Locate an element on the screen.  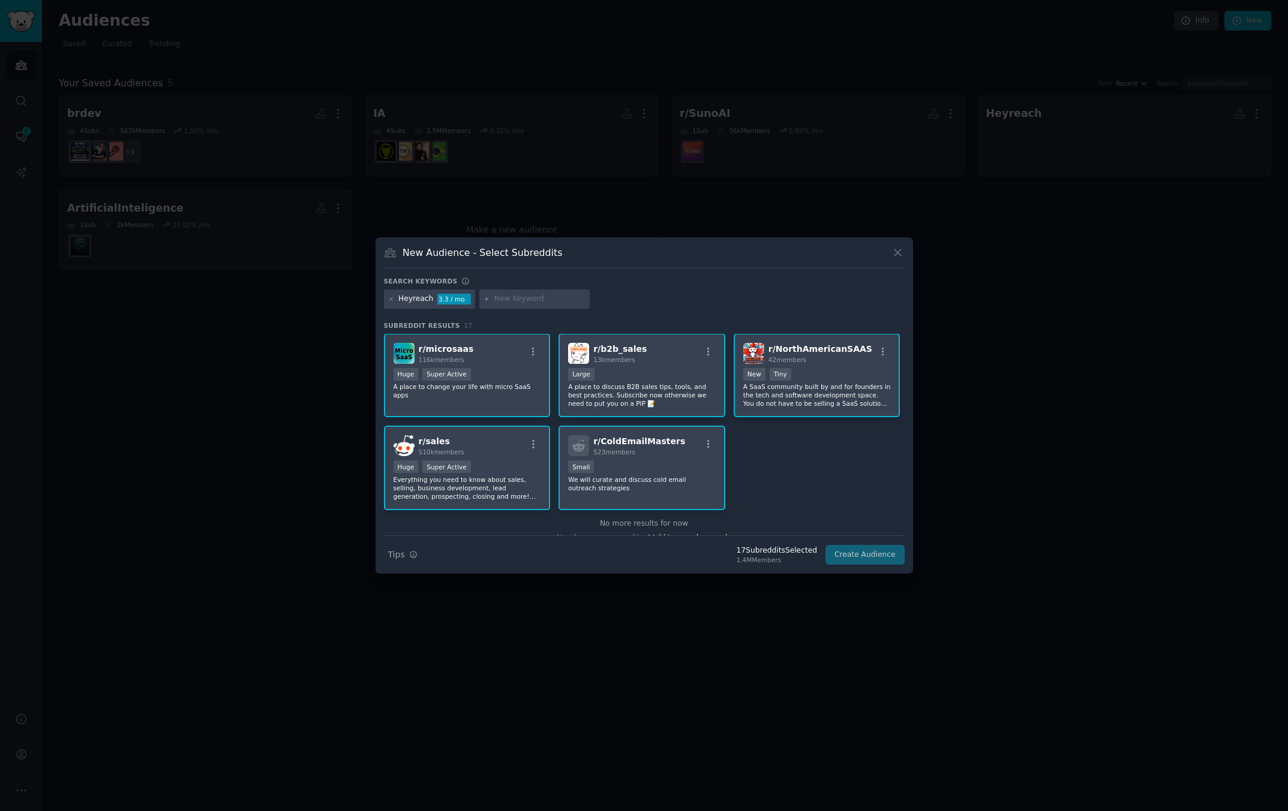
span: 13k members is located at coordinates (614, 360).